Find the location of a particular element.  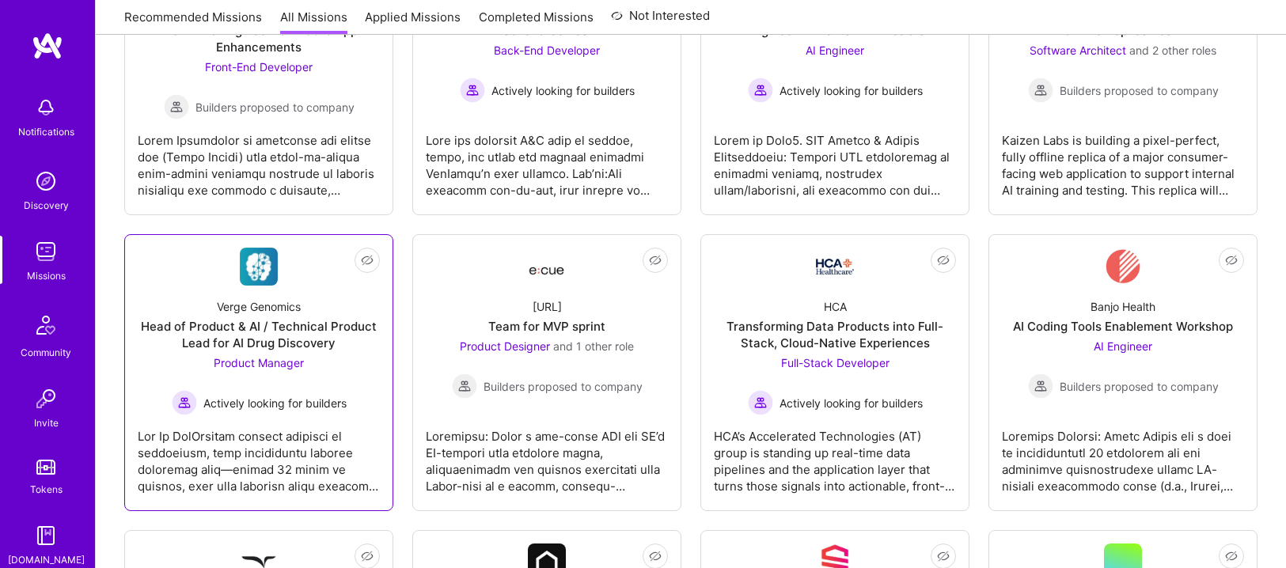

div: Team for MVP sprint is located at coordinates (547, 326).